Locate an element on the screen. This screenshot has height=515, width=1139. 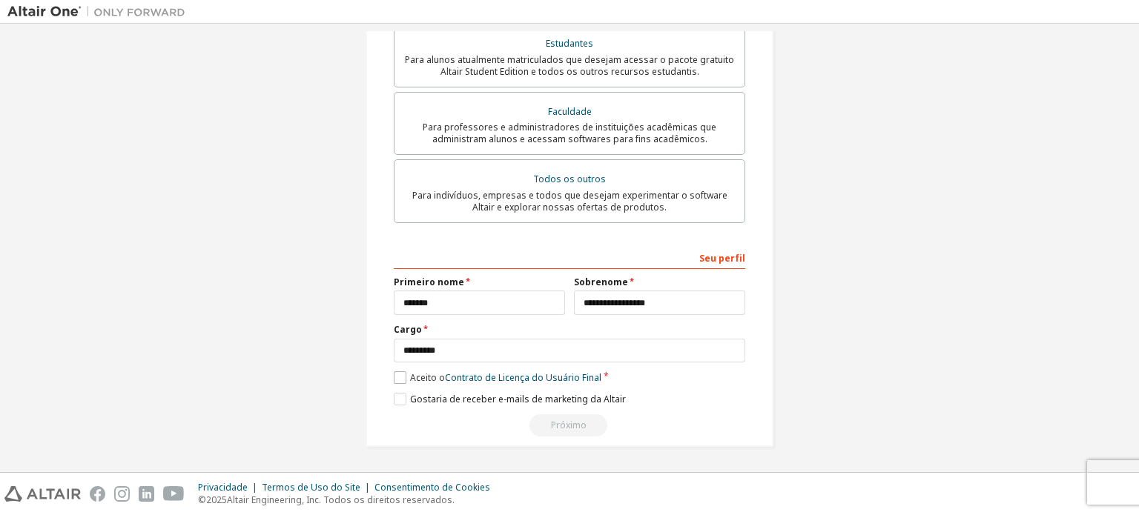
img: instagram.svg is located at coordinates (122, 494).